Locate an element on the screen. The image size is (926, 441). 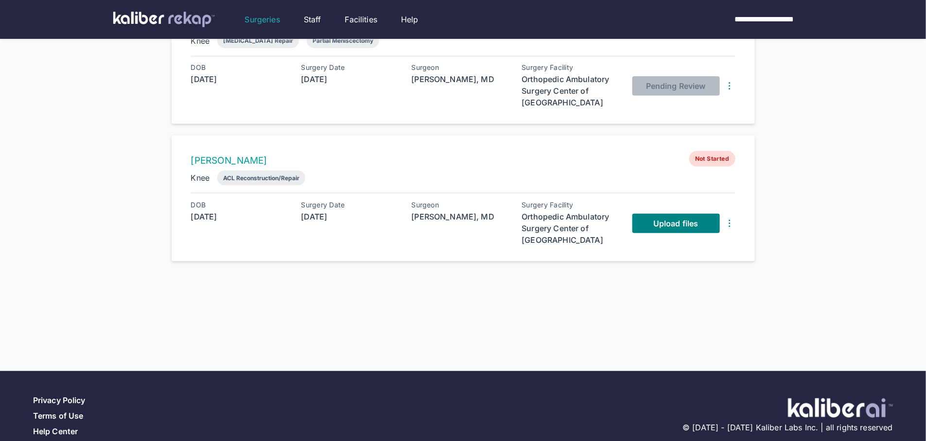
span: Not Started is located at coordinates (712, 159).